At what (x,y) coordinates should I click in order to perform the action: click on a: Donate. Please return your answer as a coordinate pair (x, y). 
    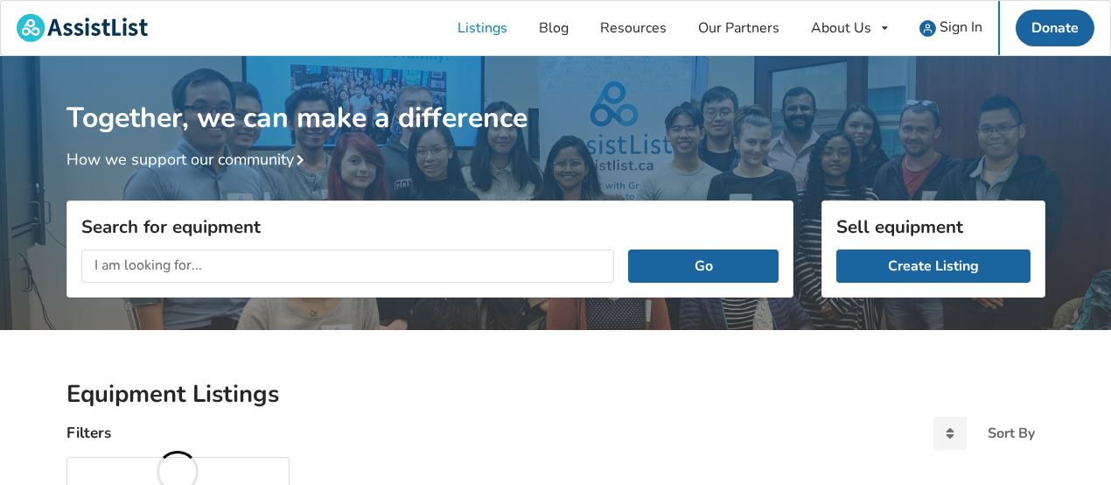
    Looking at the image, I should click on (1055, 28).